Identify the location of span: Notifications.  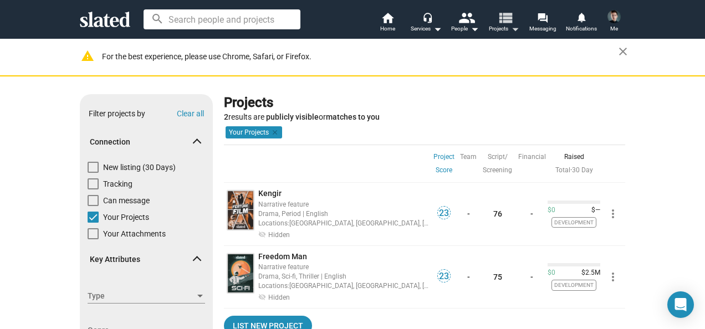
(581, 29).